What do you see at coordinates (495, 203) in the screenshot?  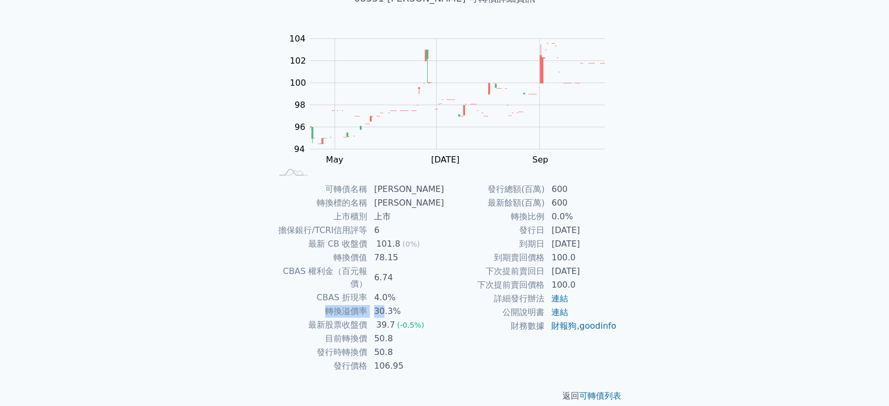 I see `td: 最新餘額(百萬)` at bounding box center [495, 203].